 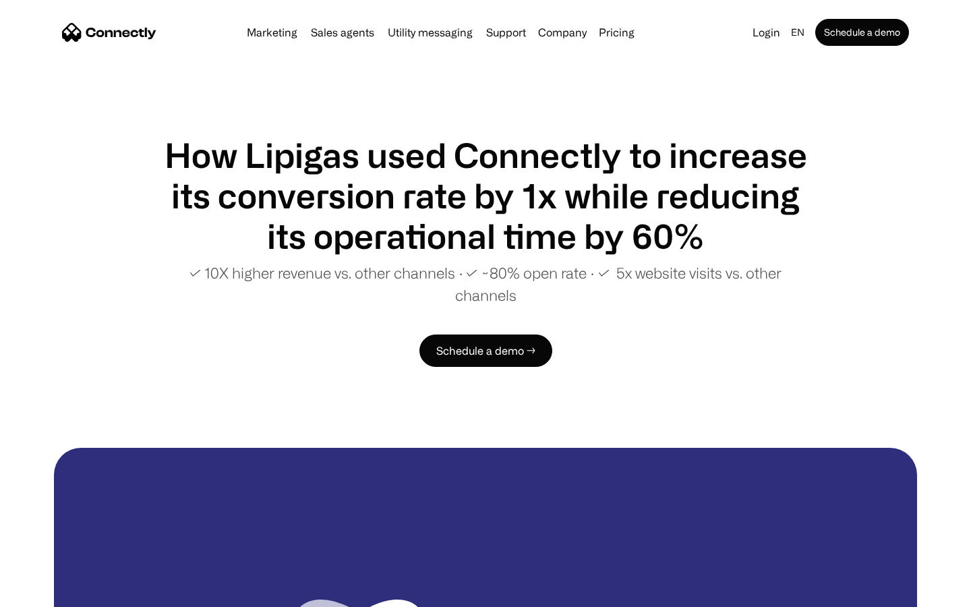 I want to click on h1: How Lipigas used Connectly to increase its conversion rate by 1x while reducing its operational t..., so click(x=485, y=195).